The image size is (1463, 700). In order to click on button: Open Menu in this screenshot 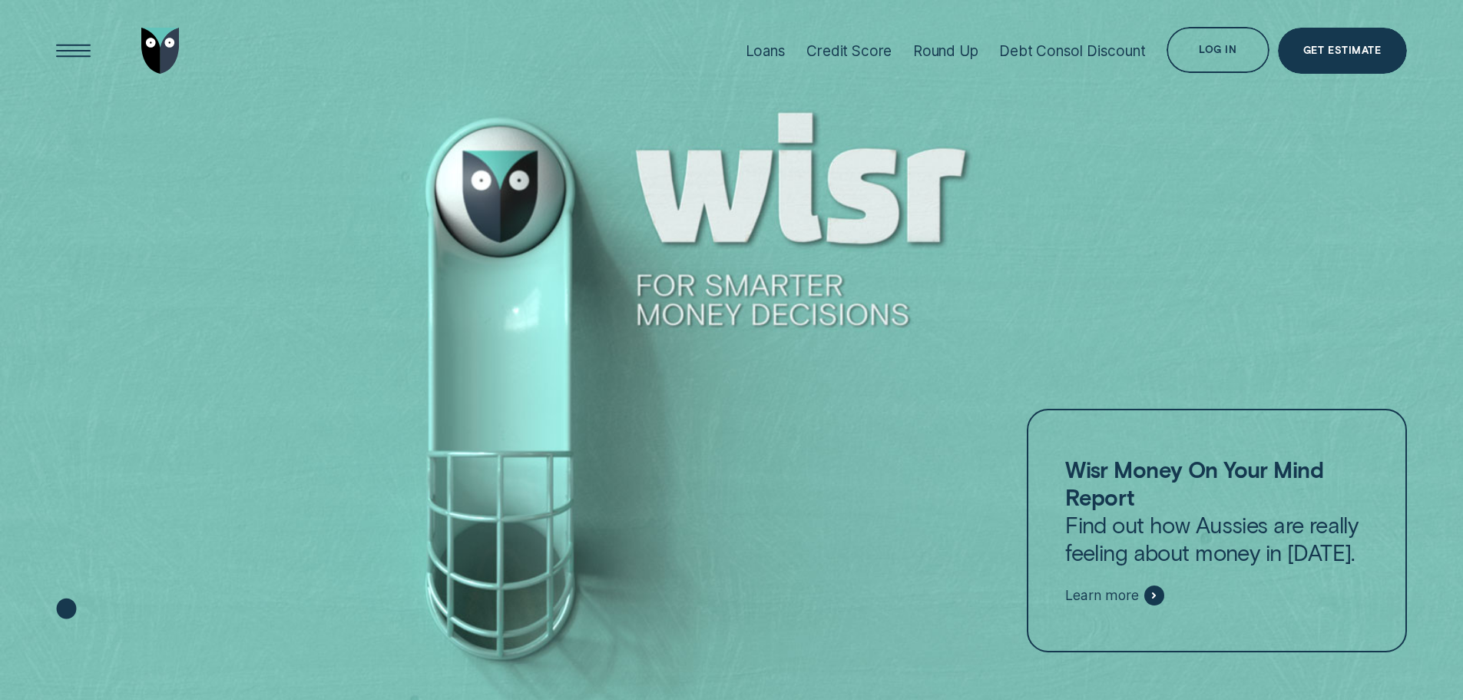, I will do `click(74, 51)`.